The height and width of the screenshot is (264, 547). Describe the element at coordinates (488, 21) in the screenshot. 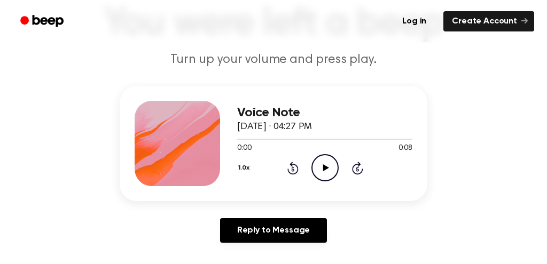

I see `a: Create Account` at that location.